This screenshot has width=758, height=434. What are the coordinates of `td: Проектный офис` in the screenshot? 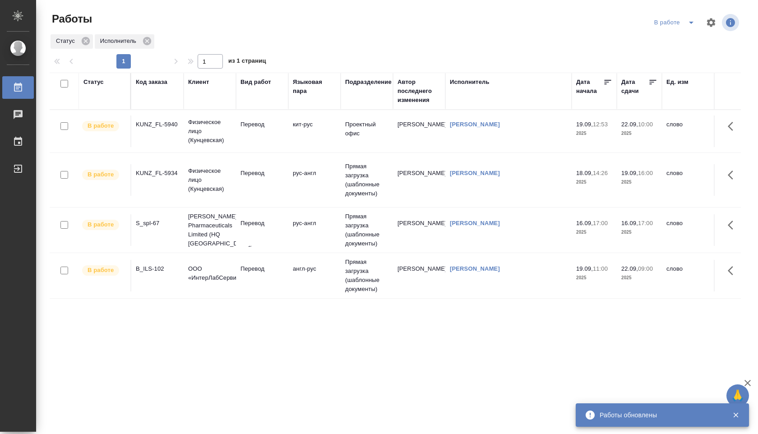 It's located at (367, 131).